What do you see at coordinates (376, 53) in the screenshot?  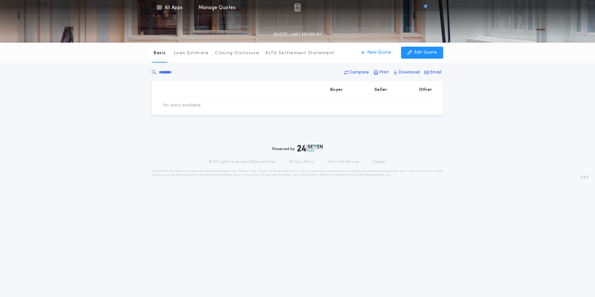 I see `button: New Quote` at bounding box center [376, 53].